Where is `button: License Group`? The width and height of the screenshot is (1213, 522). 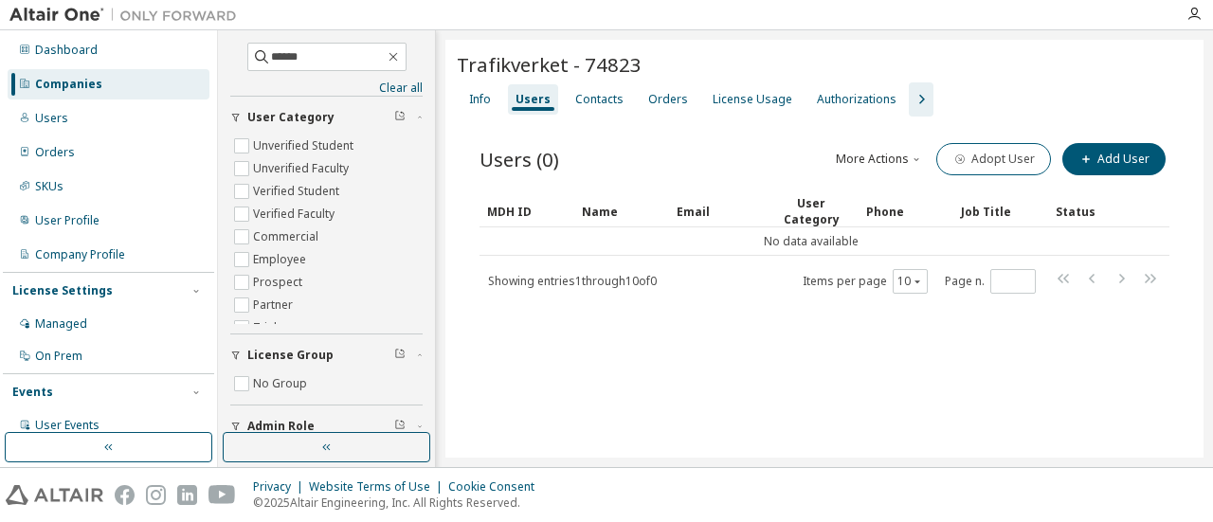 button: License Group is located at coordinates (326, 355).